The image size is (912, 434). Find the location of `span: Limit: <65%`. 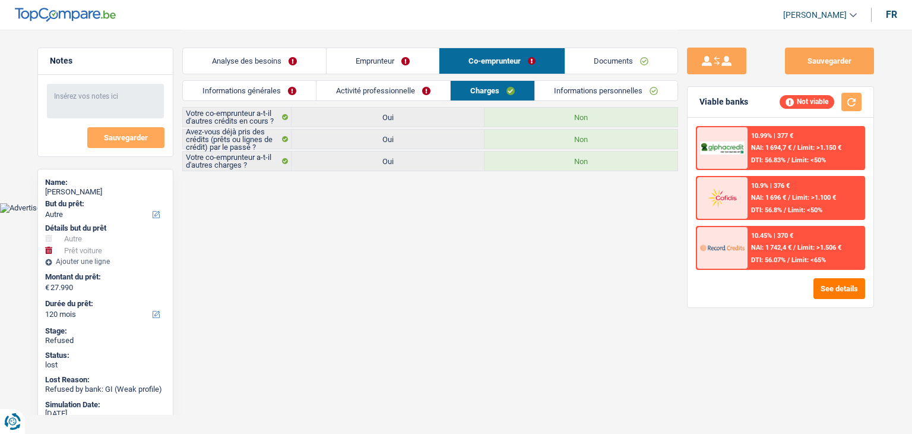

span: Limit: <65% is located at coordinates (809, 260).